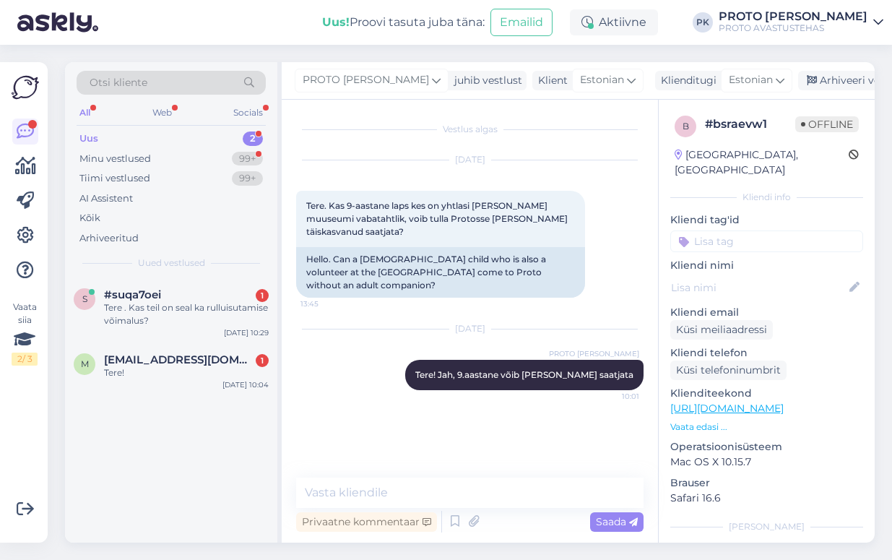 This screenshot has height=560, width=892. Describe the element at coordinates (758, 287) in the screenshot. I see `input: Lisa nimi` at that location.